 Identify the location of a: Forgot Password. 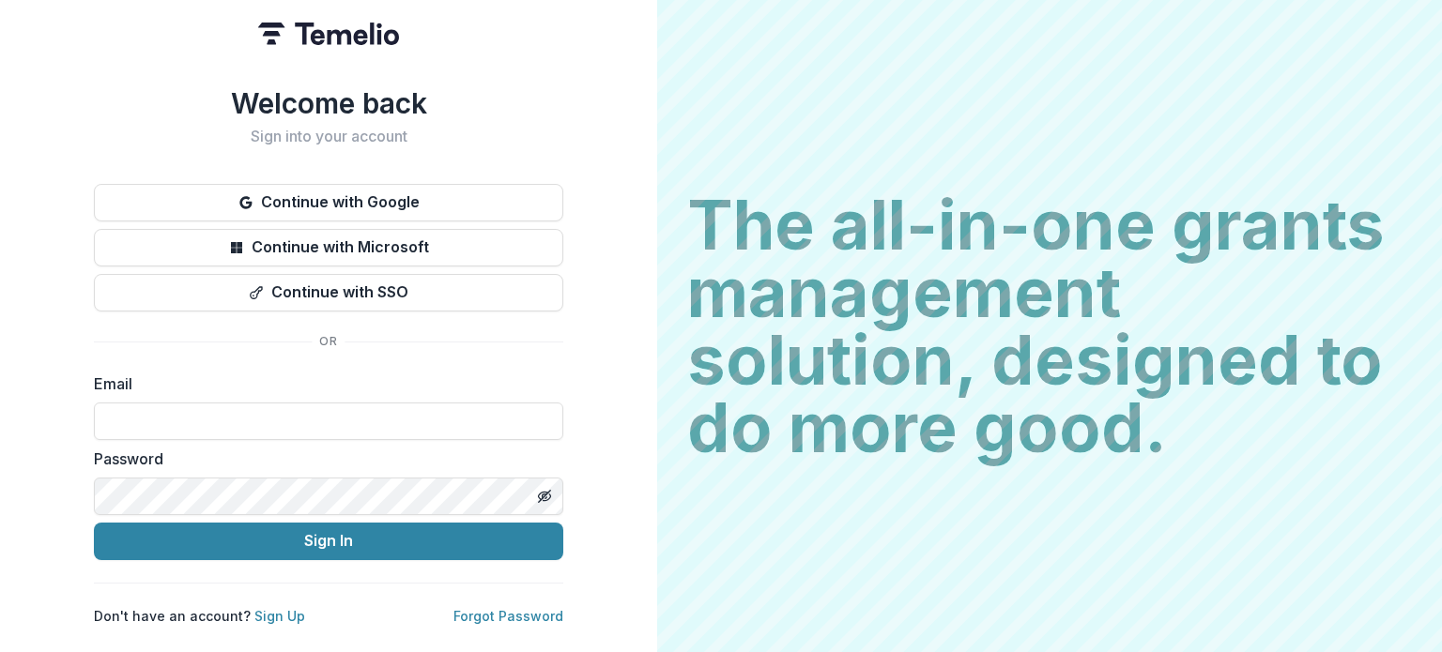
(508, 616).